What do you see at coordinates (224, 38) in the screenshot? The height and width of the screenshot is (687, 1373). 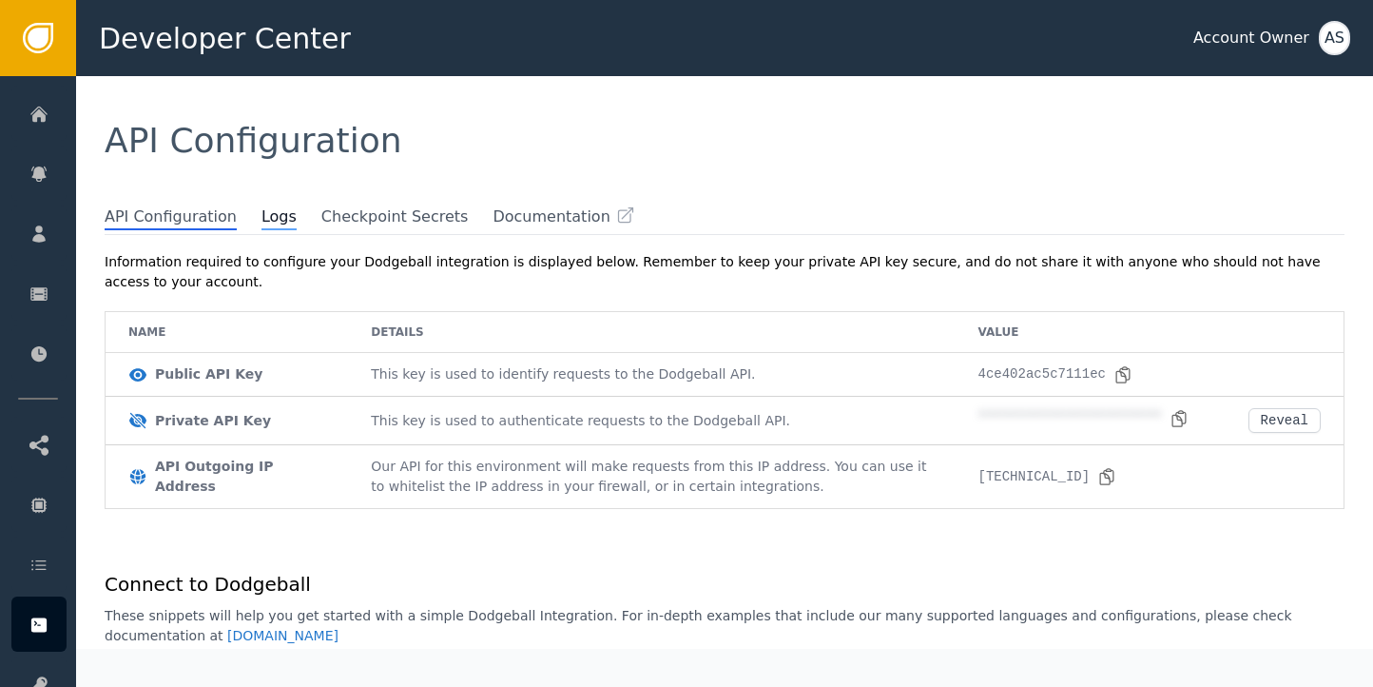 I see `span: Developer Center` at bounding box center [224, 38].